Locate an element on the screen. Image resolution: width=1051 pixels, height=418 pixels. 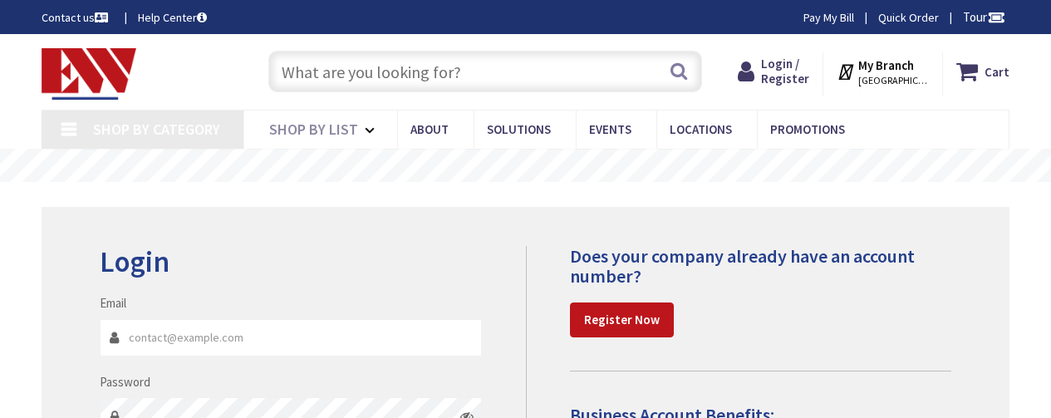
img: Electrical Wholesalers, Inc. is located at coordinates (89, 74).